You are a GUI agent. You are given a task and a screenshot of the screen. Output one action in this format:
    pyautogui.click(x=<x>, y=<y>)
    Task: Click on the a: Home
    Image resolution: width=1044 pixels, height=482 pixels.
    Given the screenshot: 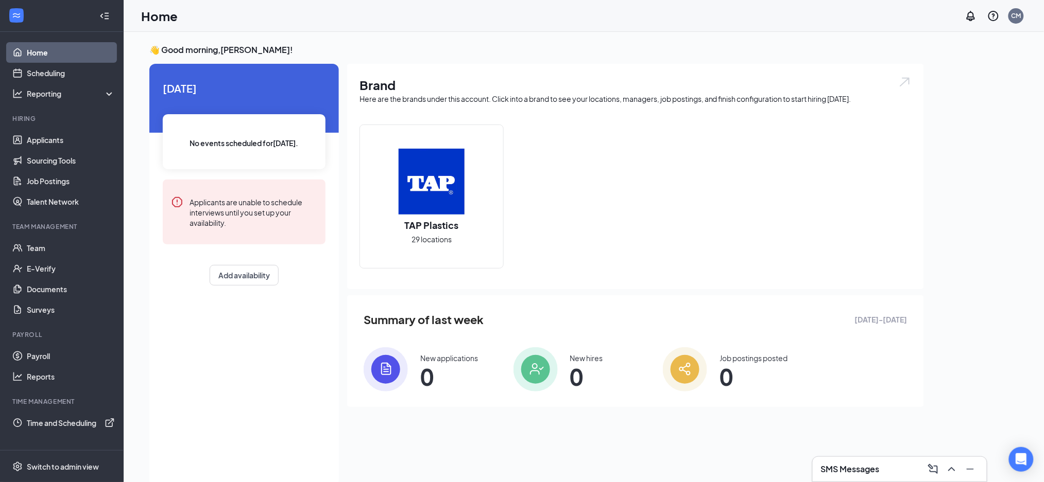 What is the action you would take?
    pyautogui.click(x=71, y=53)
    